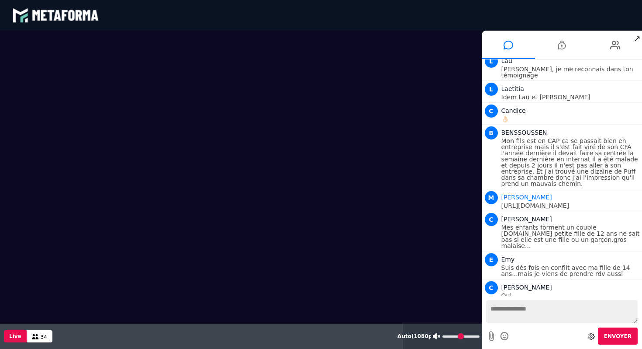 This screenshot has height=349, width=642. What do you see at coordinates (103, 54) in the screenshot?
I see `img: tab_keywords_by_traffic_grey.svg` at bounding box center [103, 54].